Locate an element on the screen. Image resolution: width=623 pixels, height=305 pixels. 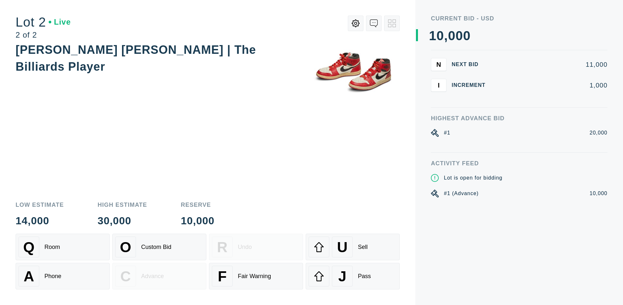
div: Phone is located at coordinates (53, 276).